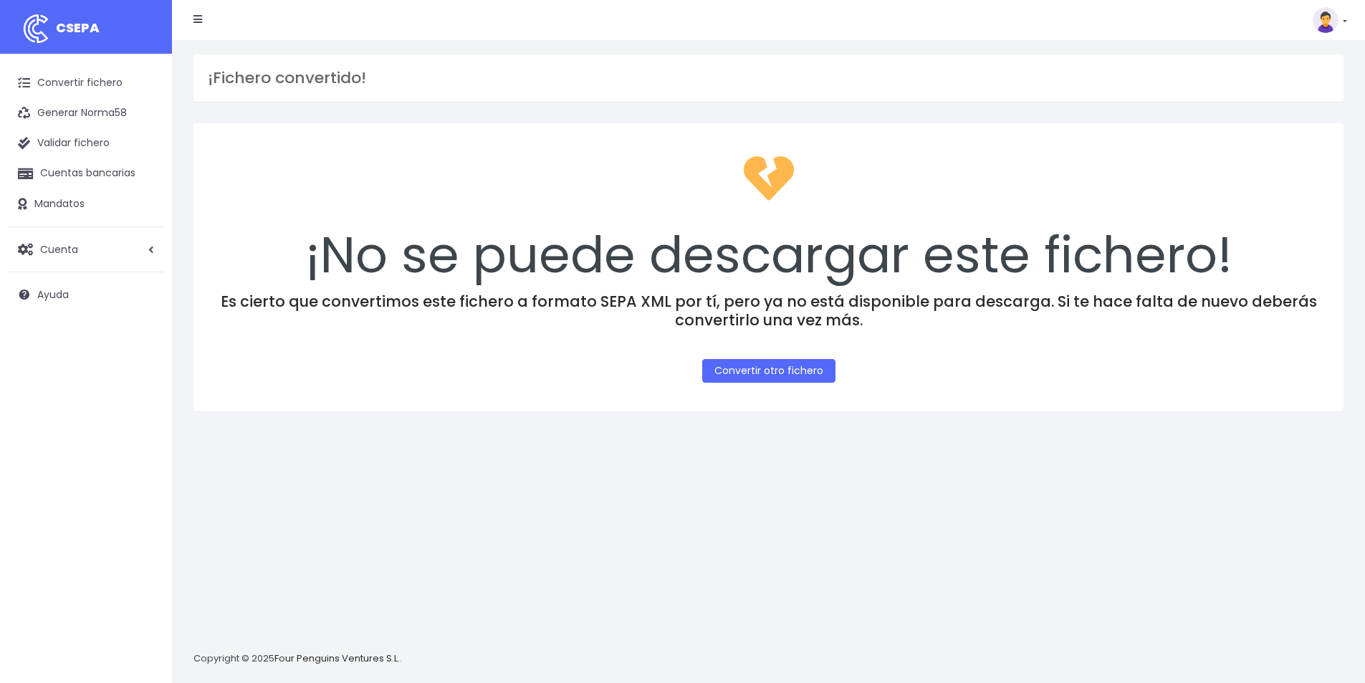 The width and height of the screenshot is (1365, 683). I want to click on span: CSEPA, so click(77, 27).